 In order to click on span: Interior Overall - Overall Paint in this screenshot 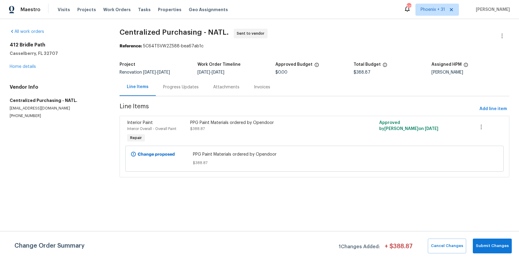, I will do `click(152, 129)`.